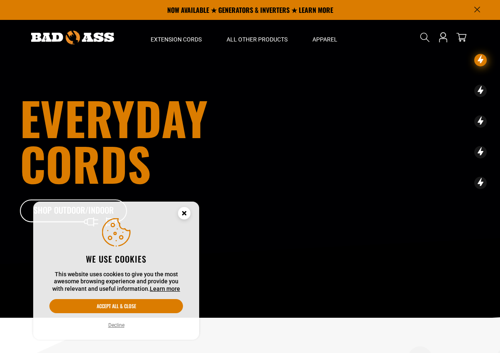  I want to click on summary: Search, so click(425, 37).